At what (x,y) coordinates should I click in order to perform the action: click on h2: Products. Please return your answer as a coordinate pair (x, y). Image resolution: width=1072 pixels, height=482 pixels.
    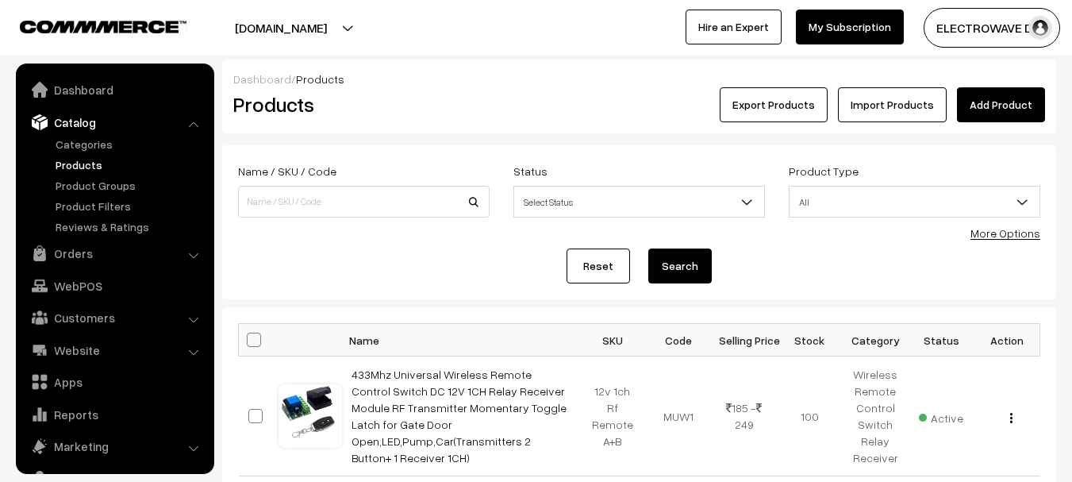
    Looking at the image, I should click on (360, 104).